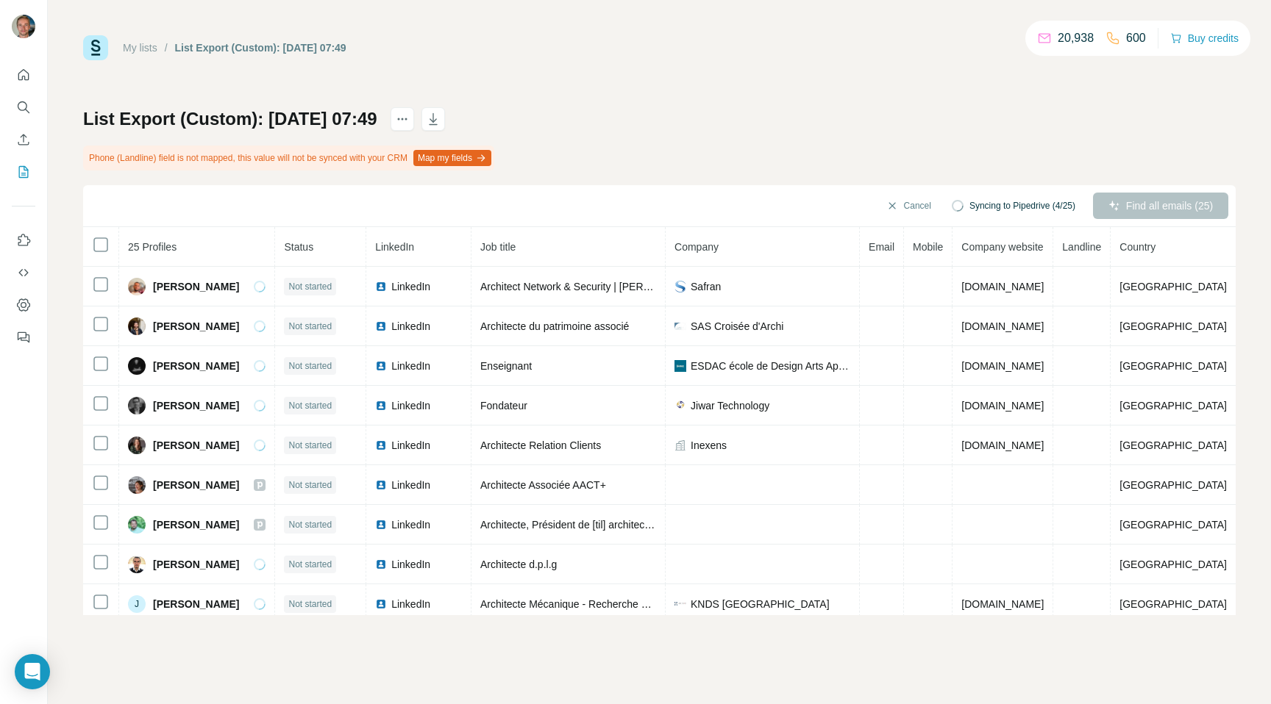  What do you see at coordinates (908, 206) in the screenshot?
I see `button: Cancel` at bounding box center [908, 206].